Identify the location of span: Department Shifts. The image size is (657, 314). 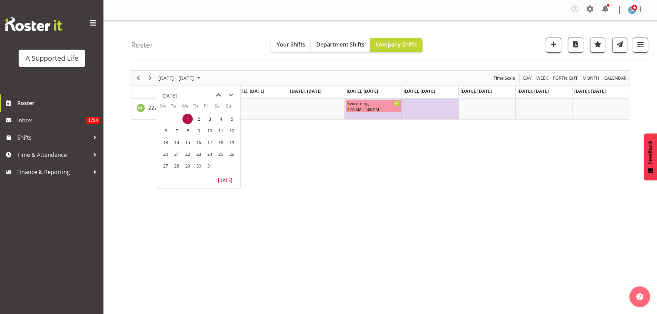
(340, 44).